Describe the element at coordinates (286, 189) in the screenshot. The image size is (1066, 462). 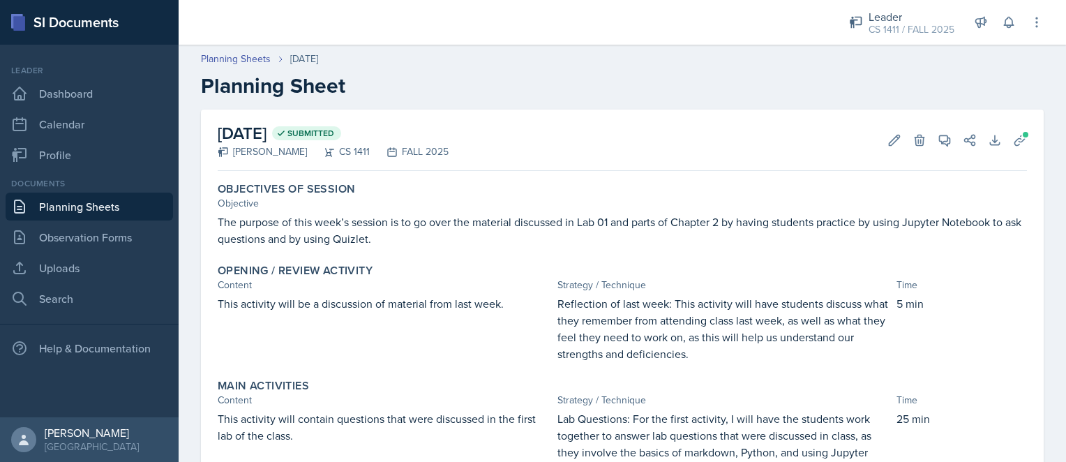
I see `label: Objectives of Session` at that location.